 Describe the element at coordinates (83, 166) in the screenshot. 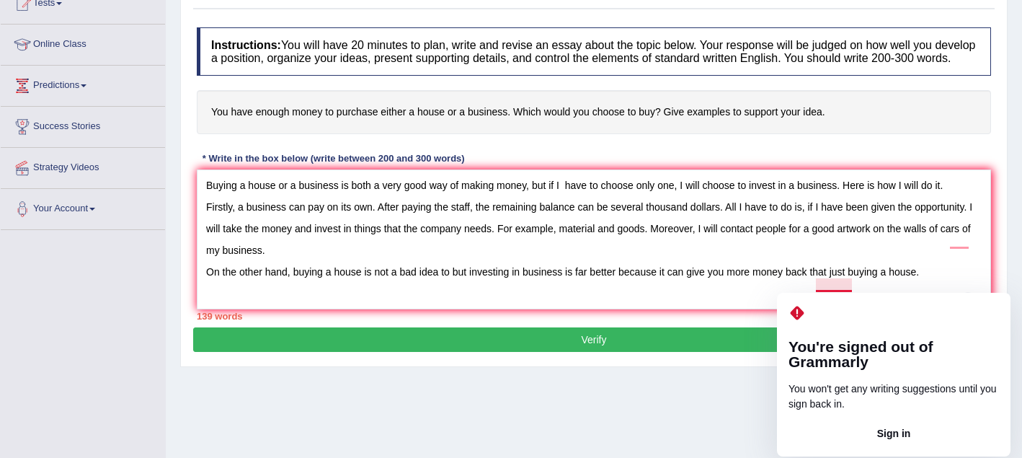

I see `a: Strategy Videos` at that location.